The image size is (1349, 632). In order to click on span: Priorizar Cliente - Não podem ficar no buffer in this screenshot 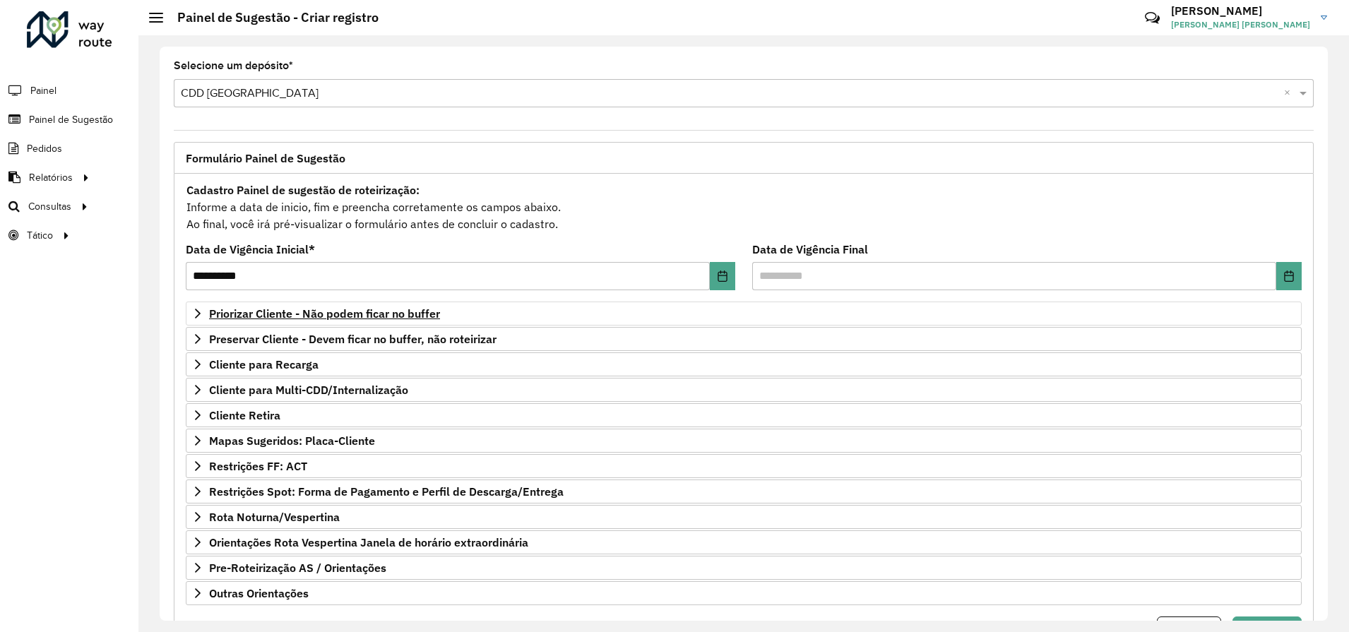, I will do `click(324, 314)`.